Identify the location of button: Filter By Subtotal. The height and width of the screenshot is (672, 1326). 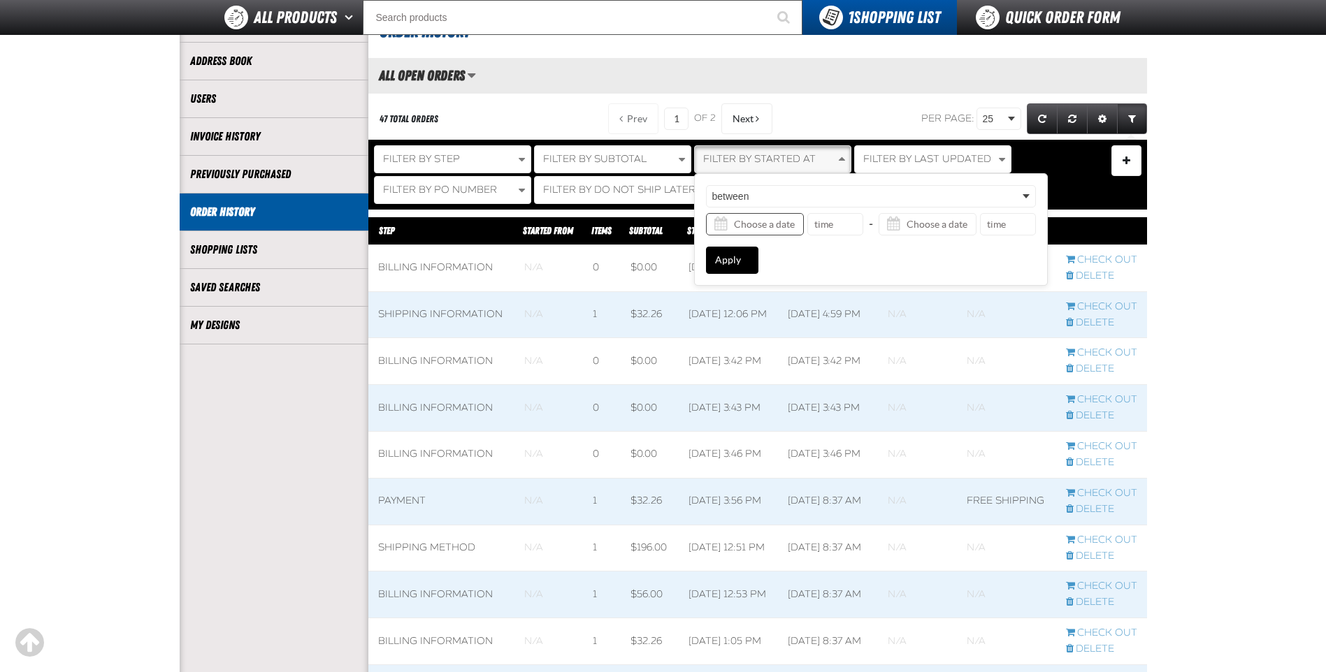
(612, 159).